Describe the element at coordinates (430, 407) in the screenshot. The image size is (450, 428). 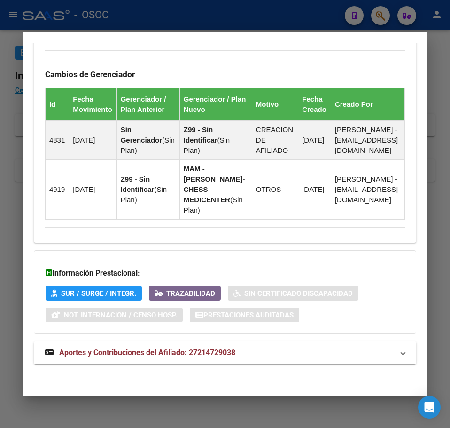
I see `div: Open Intercom Messenger` at that location.